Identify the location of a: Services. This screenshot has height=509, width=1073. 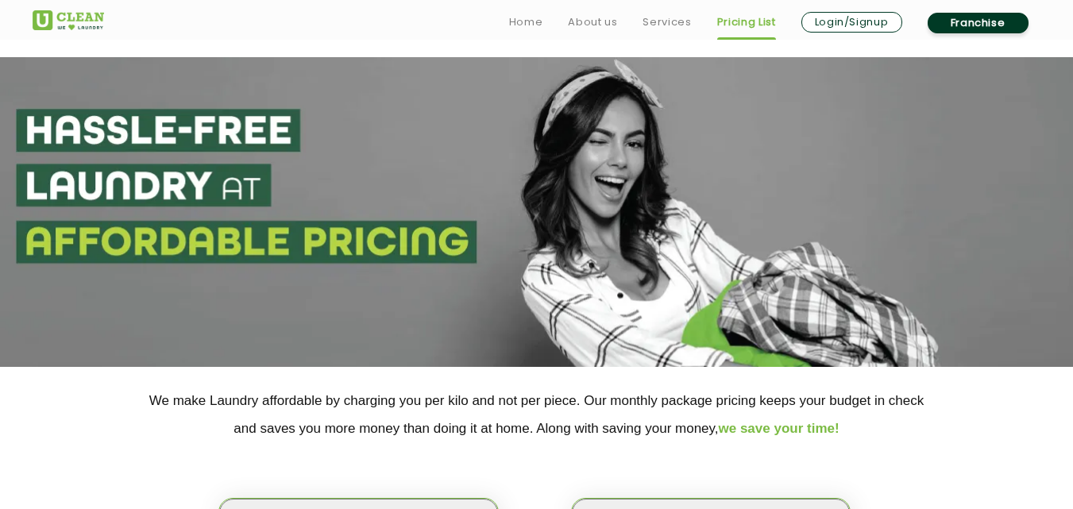
(666, 22).